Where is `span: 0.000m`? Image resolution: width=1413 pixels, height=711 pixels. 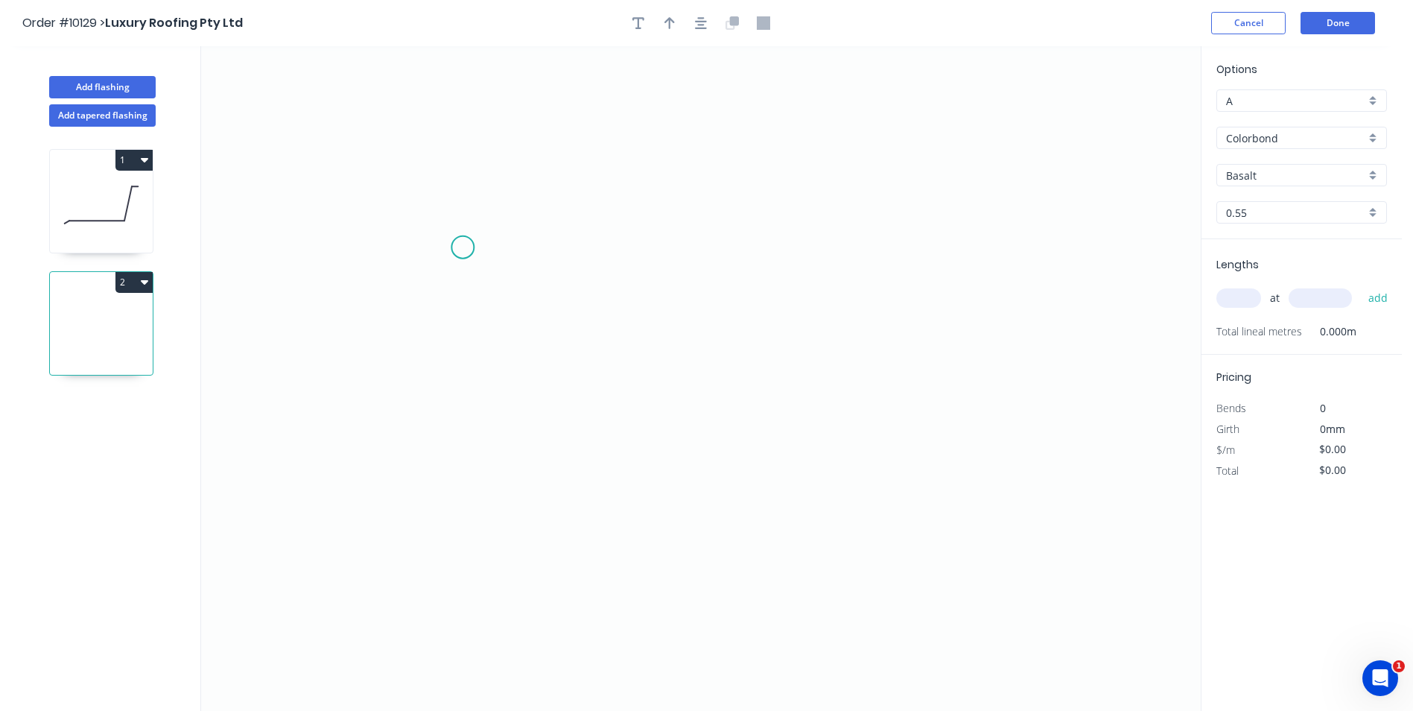 span: 0.000m is located at coordinates (1329, 331).